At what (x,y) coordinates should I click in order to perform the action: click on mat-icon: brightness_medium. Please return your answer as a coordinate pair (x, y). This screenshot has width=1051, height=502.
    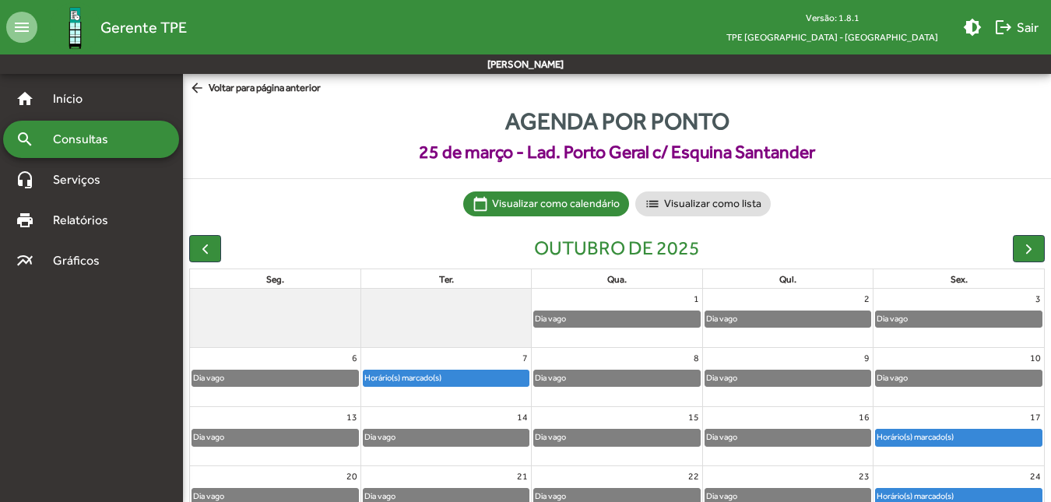
    Looking at the image, I should click on (973, 27).